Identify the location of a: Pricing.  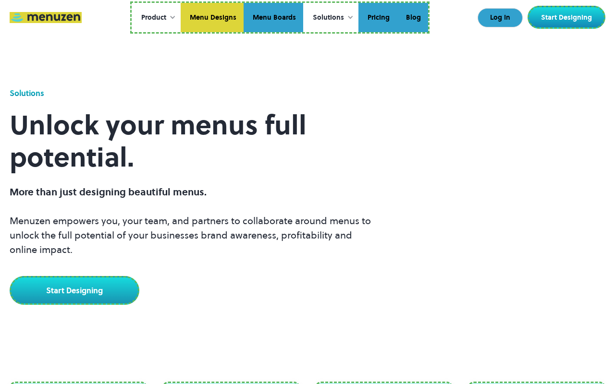
(377, 18).